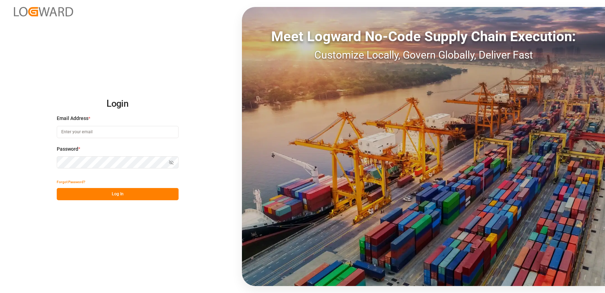 The width and height of the screenshot is (605, 293). What do you see at coordinates (424, 55) in the screenshot?
I see `div: Customize Locally, Govern Globally, Deliver Fast` at bounding box center [424, 55].